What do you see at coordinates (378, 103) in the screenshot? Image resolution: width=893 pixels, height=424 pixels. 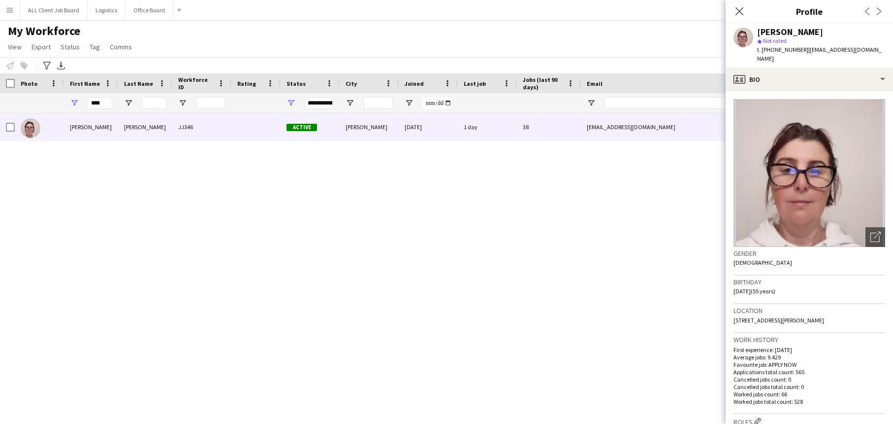 I see `input: City Filter Input` at bounding box center [378, 103].